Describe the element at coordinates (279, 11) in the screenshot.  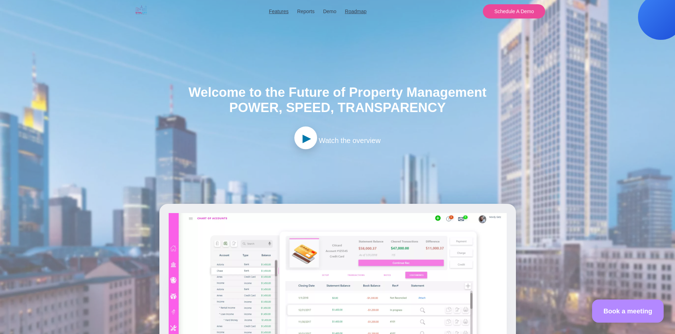
I see `a: Features` at that location.